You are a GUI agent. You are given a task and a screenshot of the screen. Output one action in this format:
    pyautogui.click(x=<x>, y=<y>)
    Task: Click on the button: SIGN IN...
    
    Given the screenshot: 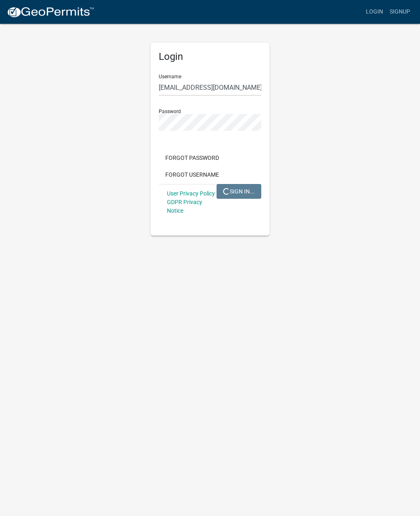 What is the action you would take?
    pyautogui.click(x=239, y=192)
    